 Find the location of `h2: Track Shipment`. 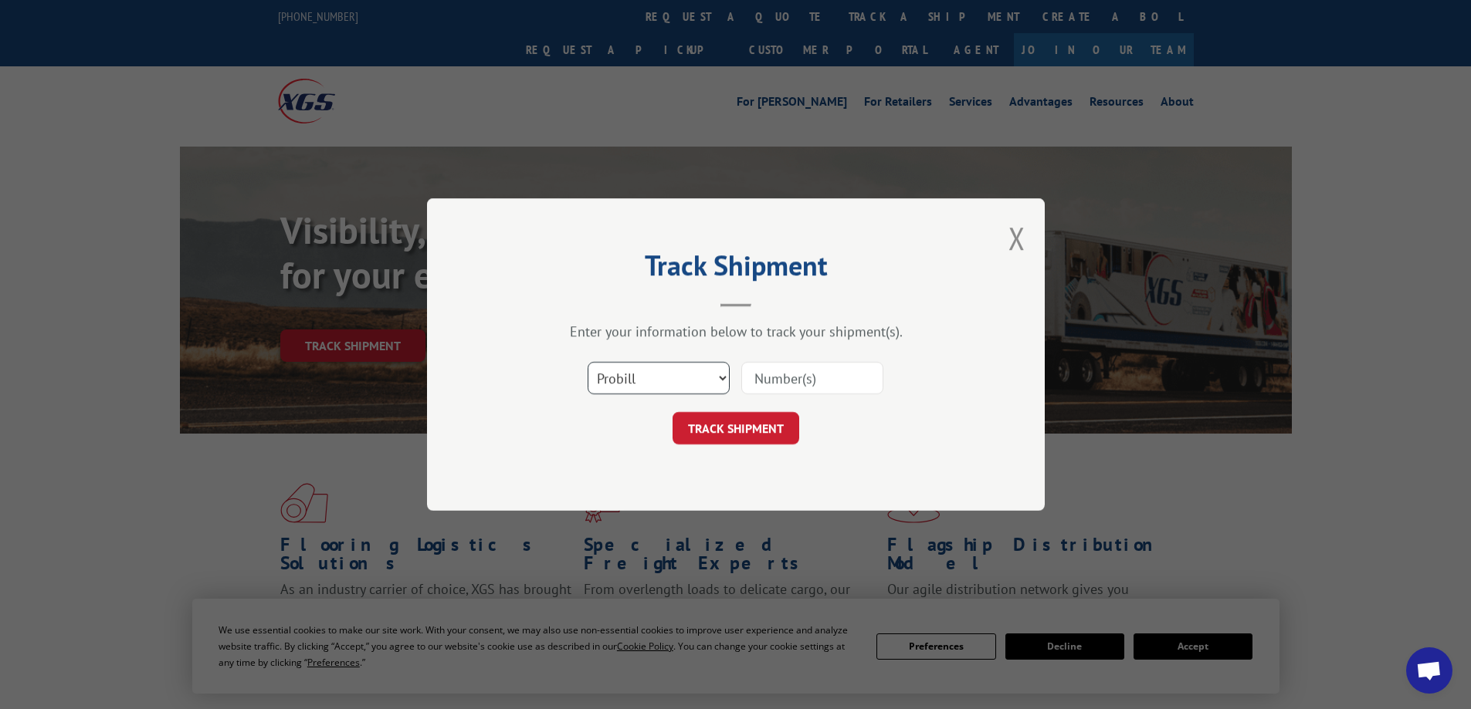

h2: Track Shipment is located at coordinates (736, 269).